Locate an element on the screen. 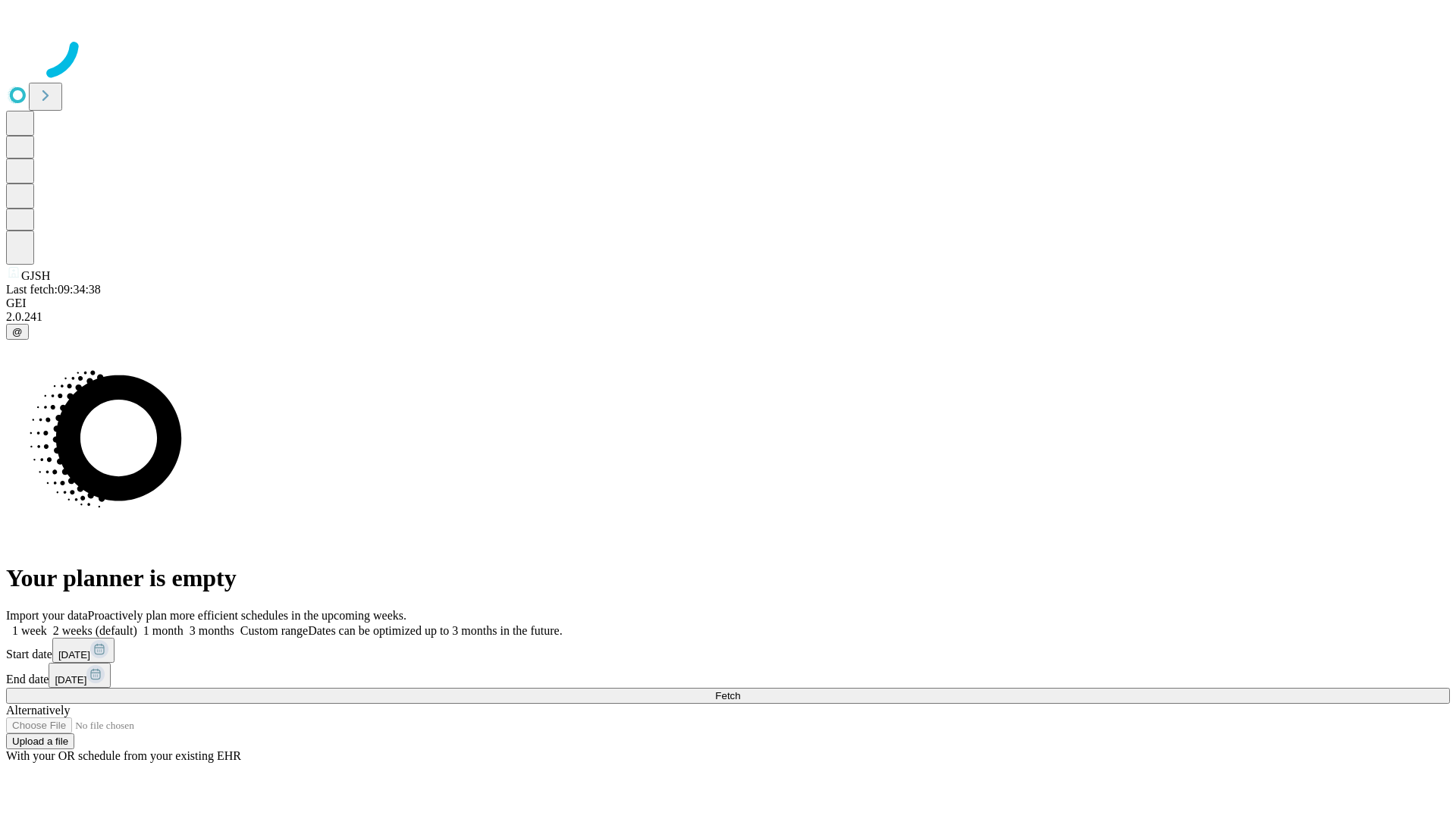 The width and height of the screenshot is (1456, 819). span: Custom range is located at coordinates (274, 630).